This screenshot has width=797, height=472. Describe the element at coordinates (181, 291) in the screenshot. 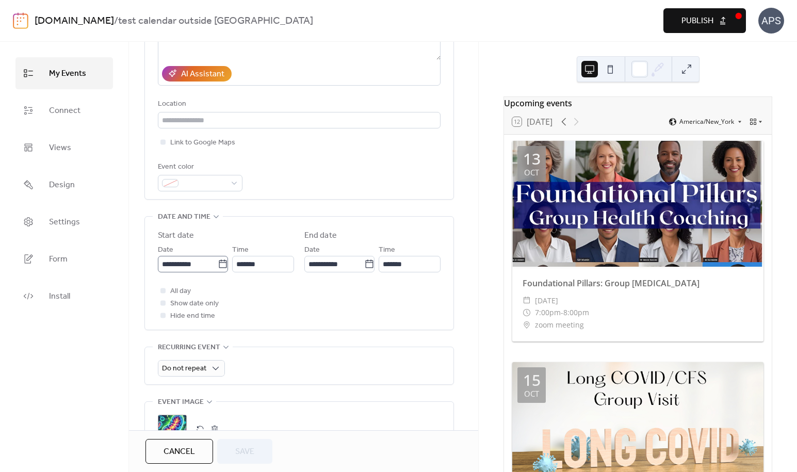

I see `span: All day` at that location.